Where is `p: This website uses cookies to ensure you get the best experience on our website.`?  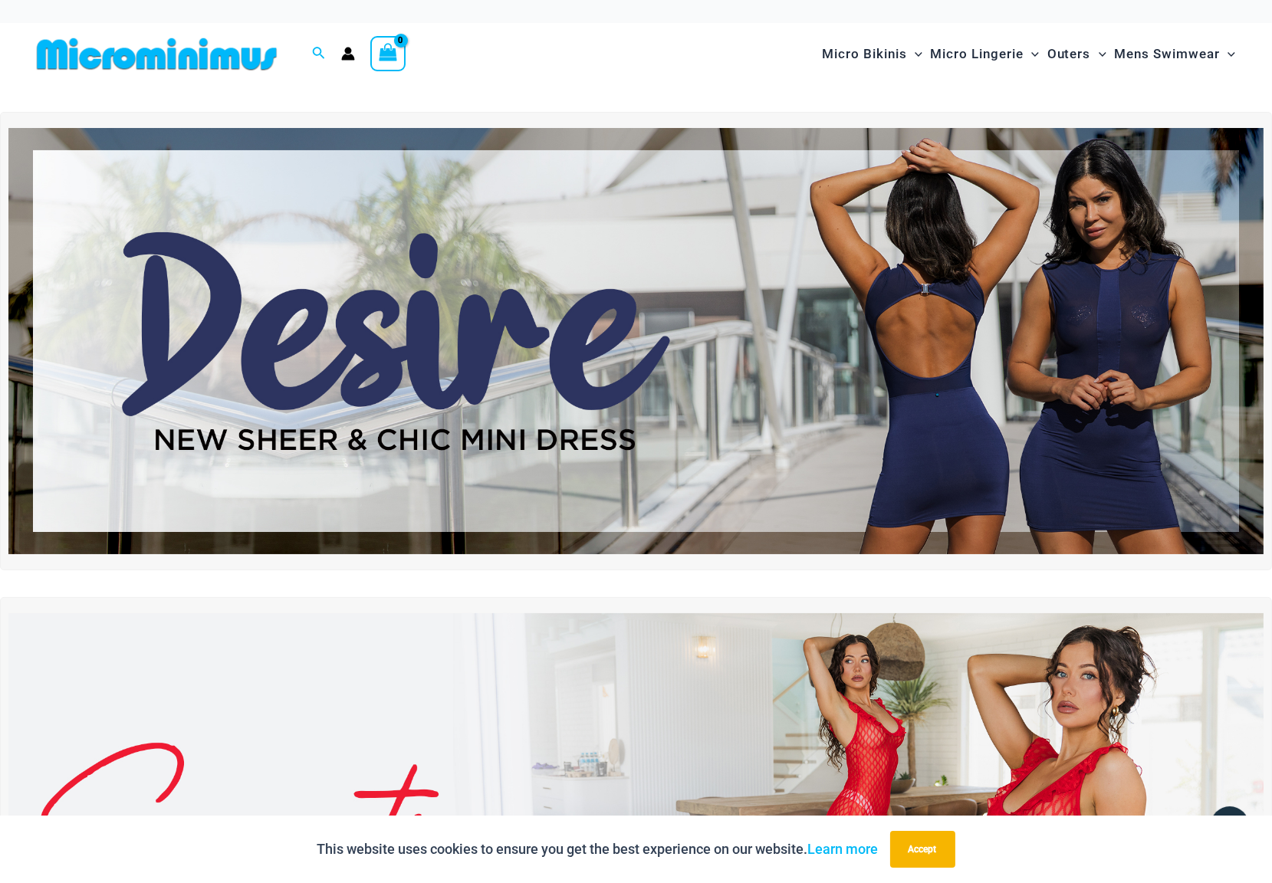
p: This website uses cookies to ensure you get the best experience on our website. is located at coordinates (598, 849).